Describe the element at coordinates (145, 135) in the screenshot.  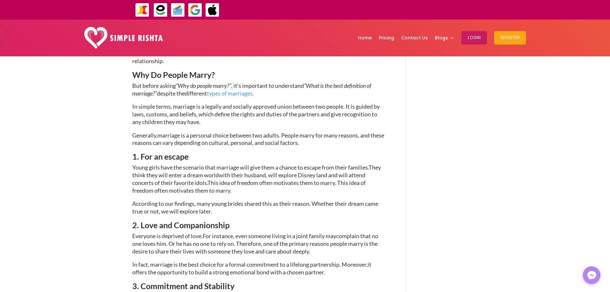
I see `span: Generally,` at that location.